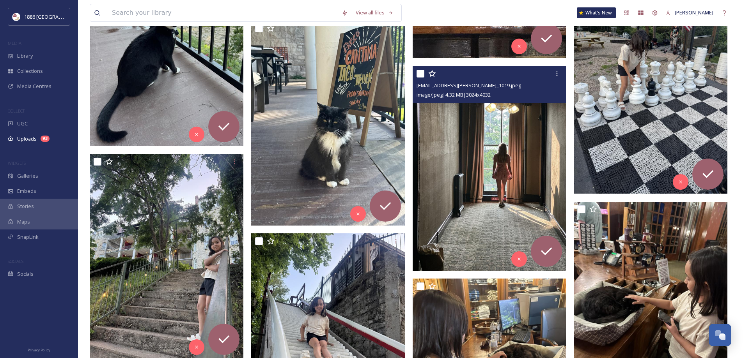 The height and width of the screenshot is (358, 743). What do you see at coordinates (45, 139) in the screenshot?
I see `div: 93` at bounding box center [45, 139].